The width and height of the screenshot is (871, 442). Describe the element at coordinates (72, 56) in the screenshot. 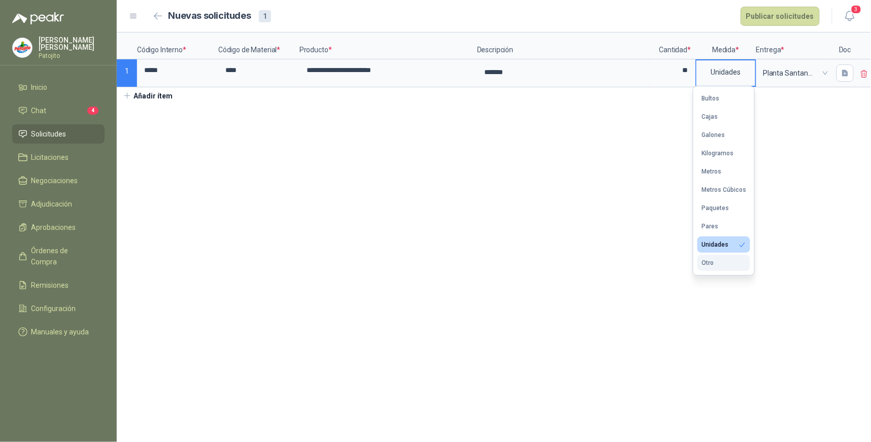

I see `p: Patojito` at that location.